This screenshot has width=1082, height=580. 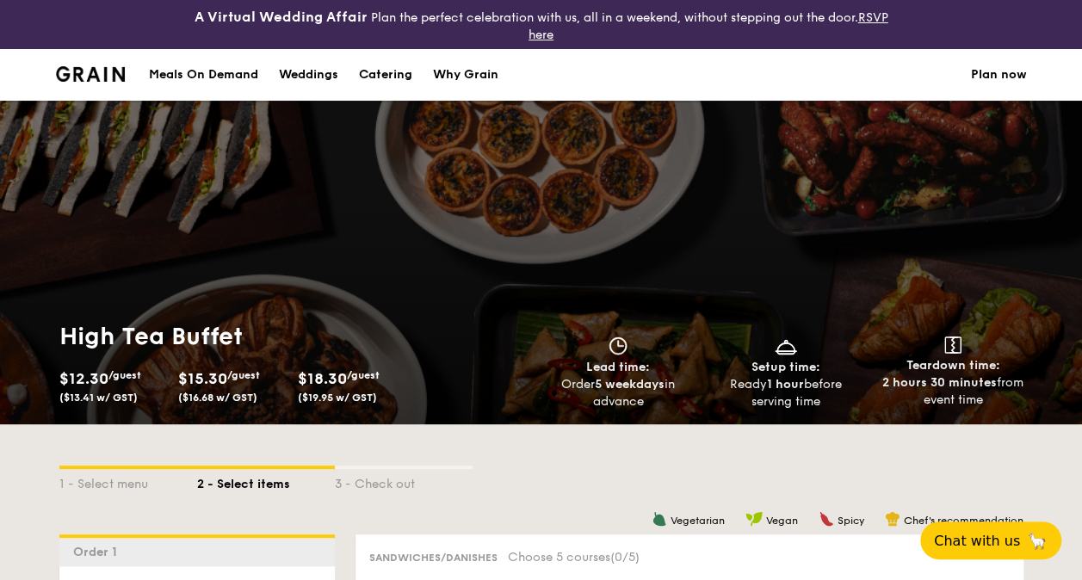 I want to click on img: icon-spicy.37a8142b.svg, so click(x=826, y=519).